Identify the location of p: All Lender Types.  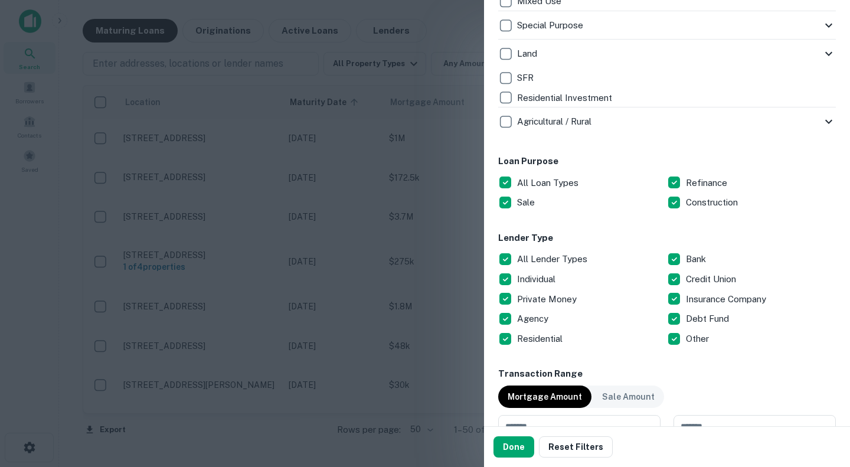
(553, 259).